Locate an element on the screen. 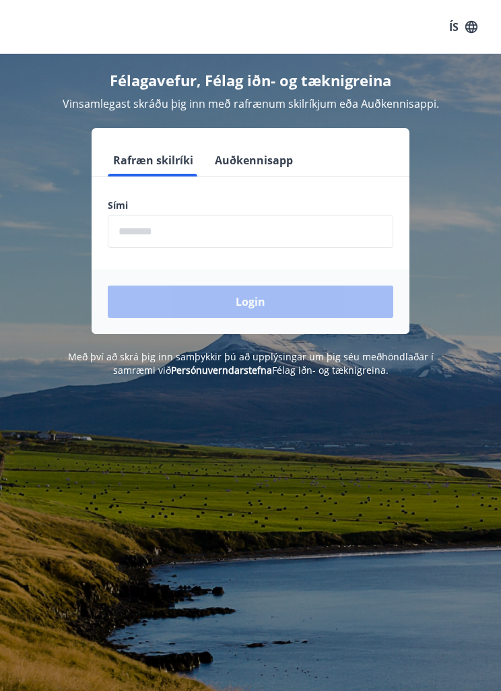 The height and width of the screenshot is (691, 501). button: Auðkennisapp is located at coordinates (254, 160).